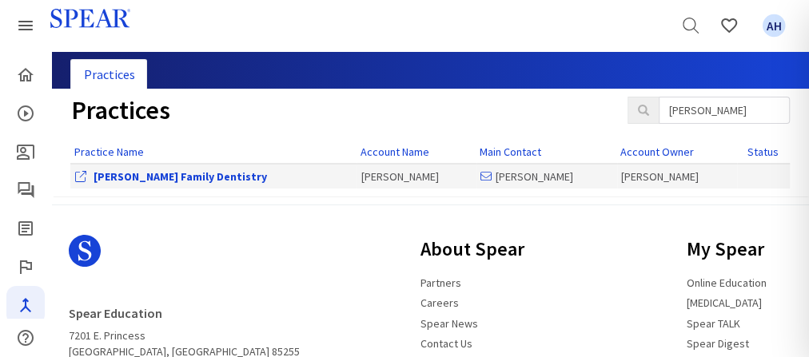 This screenshot has width=809, height=357. I want to click on a: Home, so click(26, 75).